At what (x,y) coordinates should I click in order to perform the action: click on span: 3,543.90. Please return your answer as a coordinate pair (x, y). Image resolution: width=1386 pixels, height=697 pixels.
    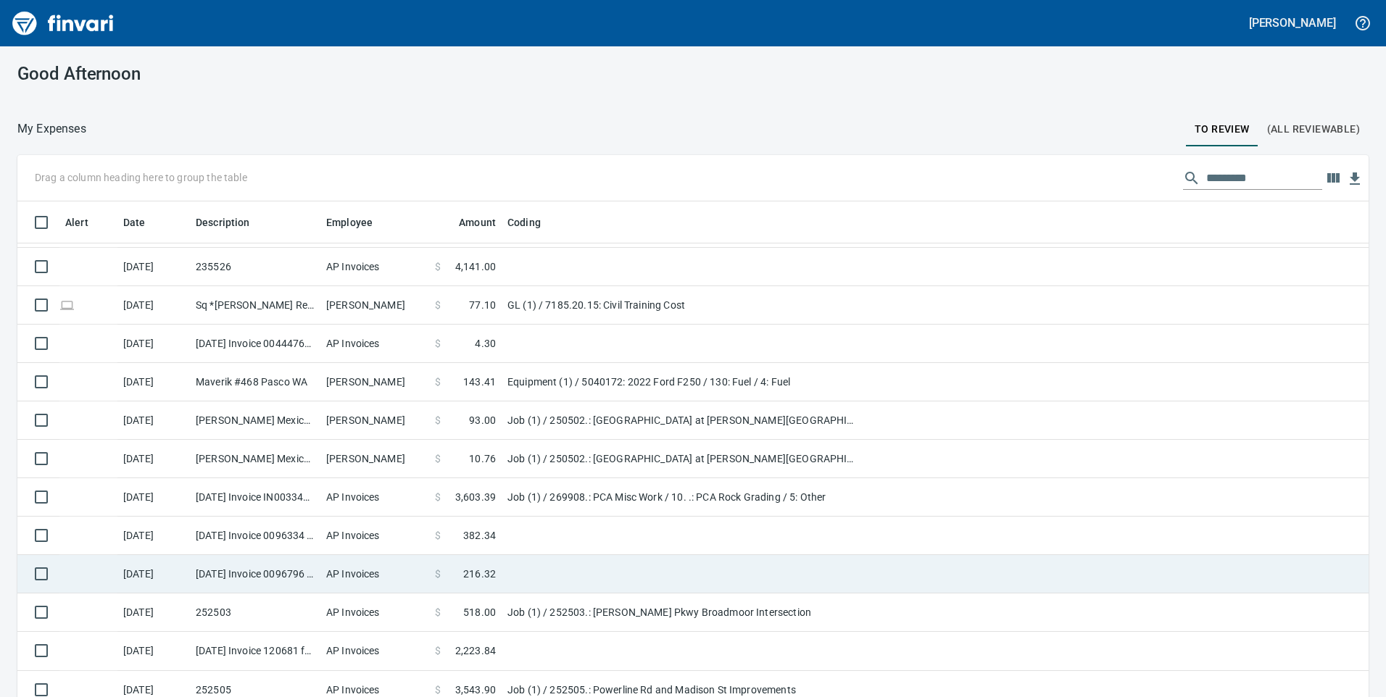
    Looking at the image, I should click on (475, 690).